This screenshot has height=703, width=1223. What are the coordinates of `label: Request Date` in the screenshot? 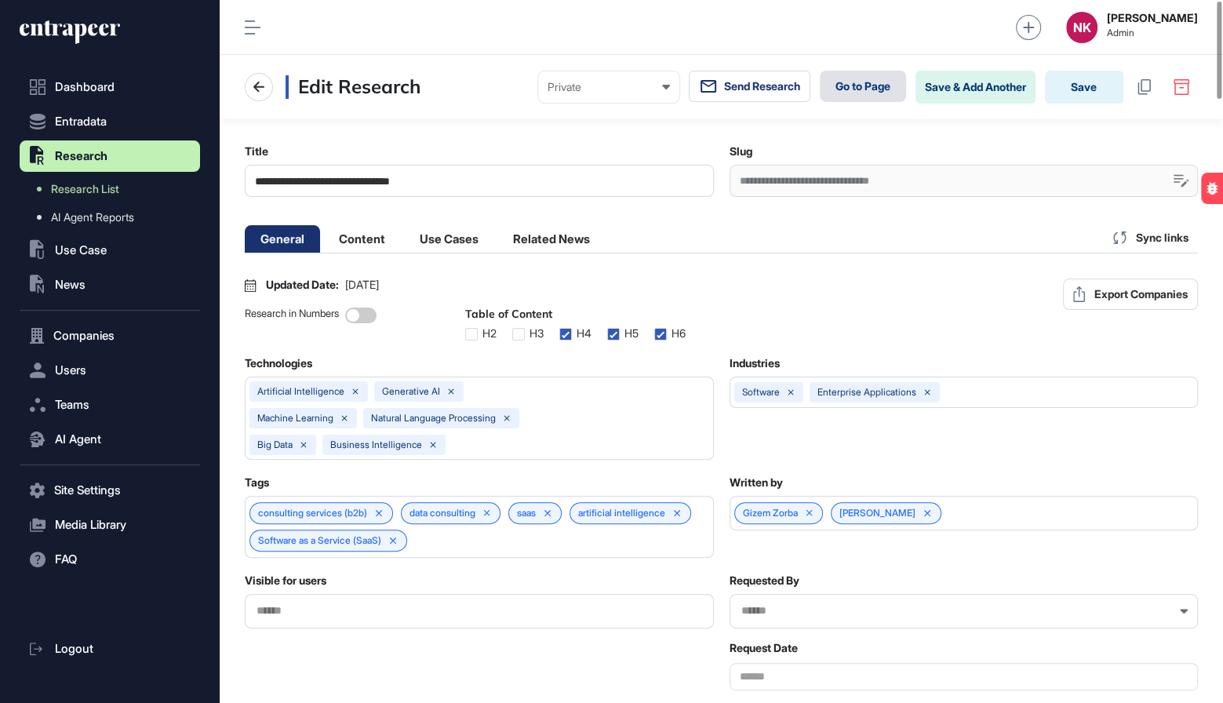 It's located at (763, 648).